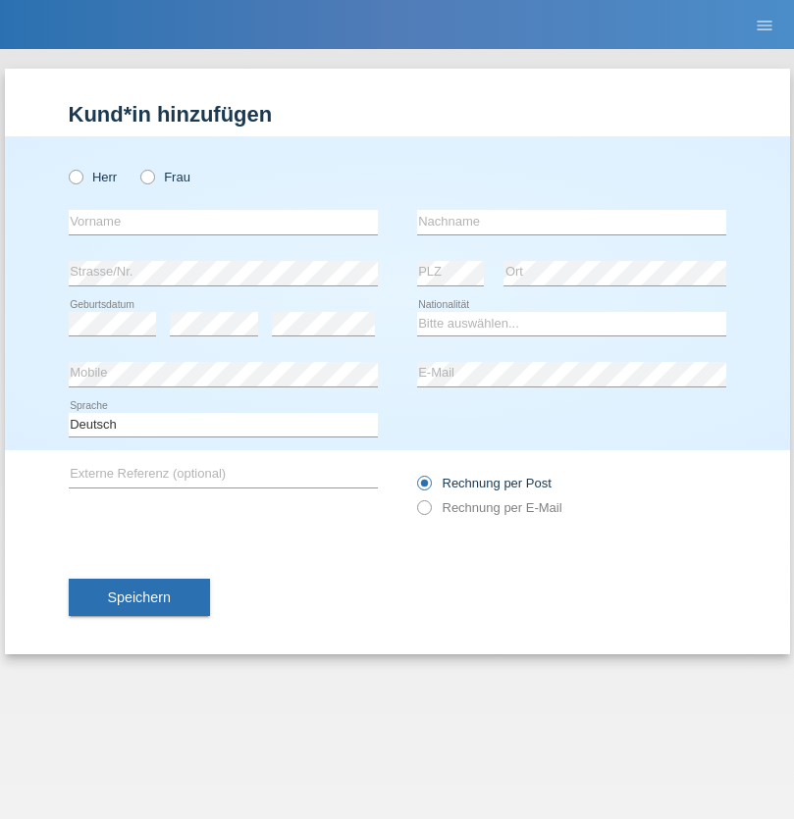 This screenshot has height=819, width=794. Describe the element at coordinates (423, 512) in the screenshot. I see `input: Rechnung per E-Mail` at that location.